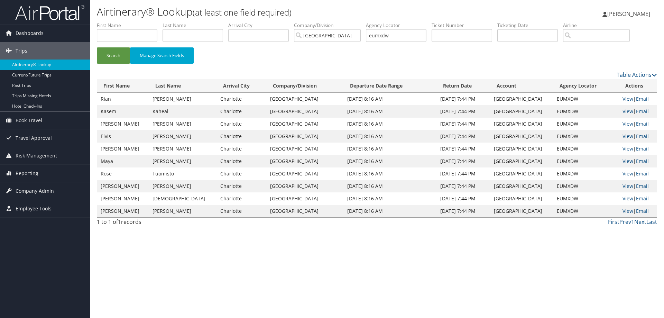  Describe the element at coordinates (613, 222) in the screenshot. I see `a: First` at that location.